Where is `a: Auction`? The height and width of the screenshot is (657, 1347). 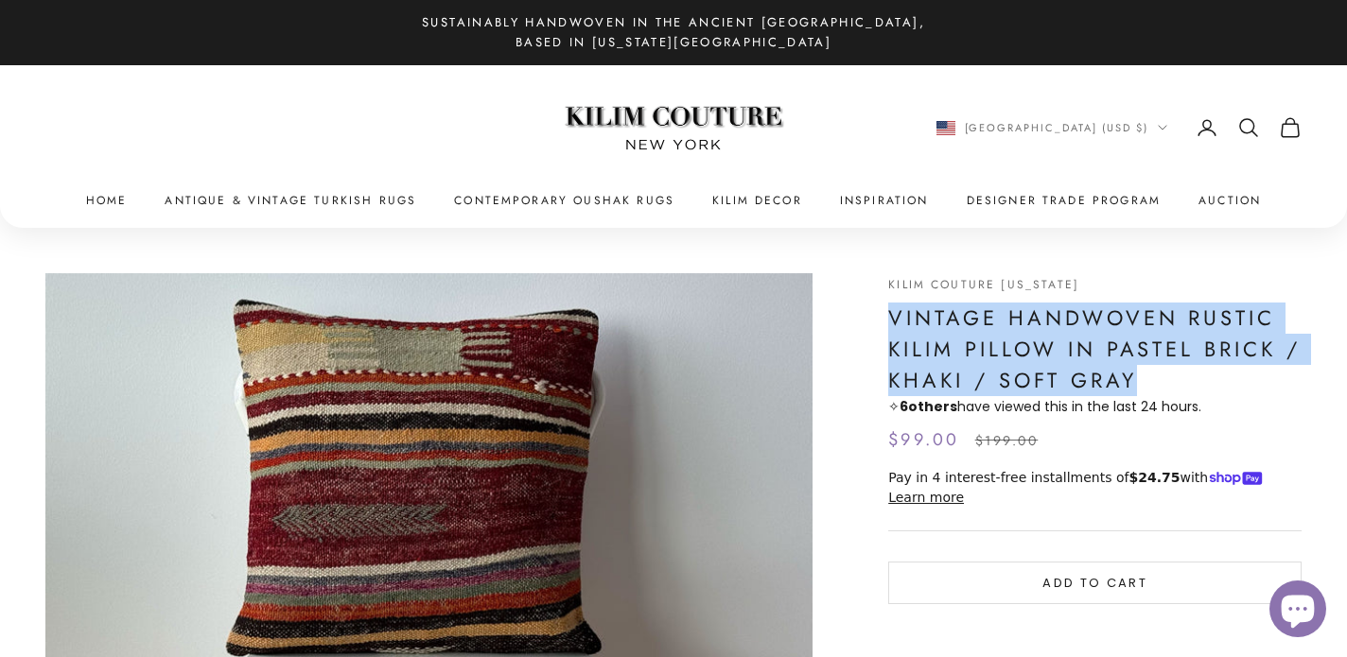
a: Auction is located at coordinates (1229, 200).